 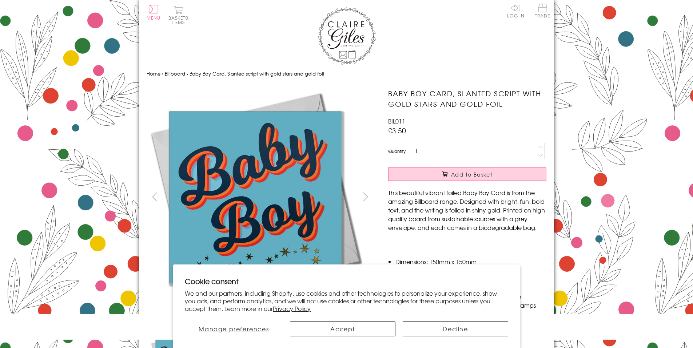 I want to click on h1: Baby Boy Card, Slanted script with gold stars and gold foil, so click(x=467, y=99).